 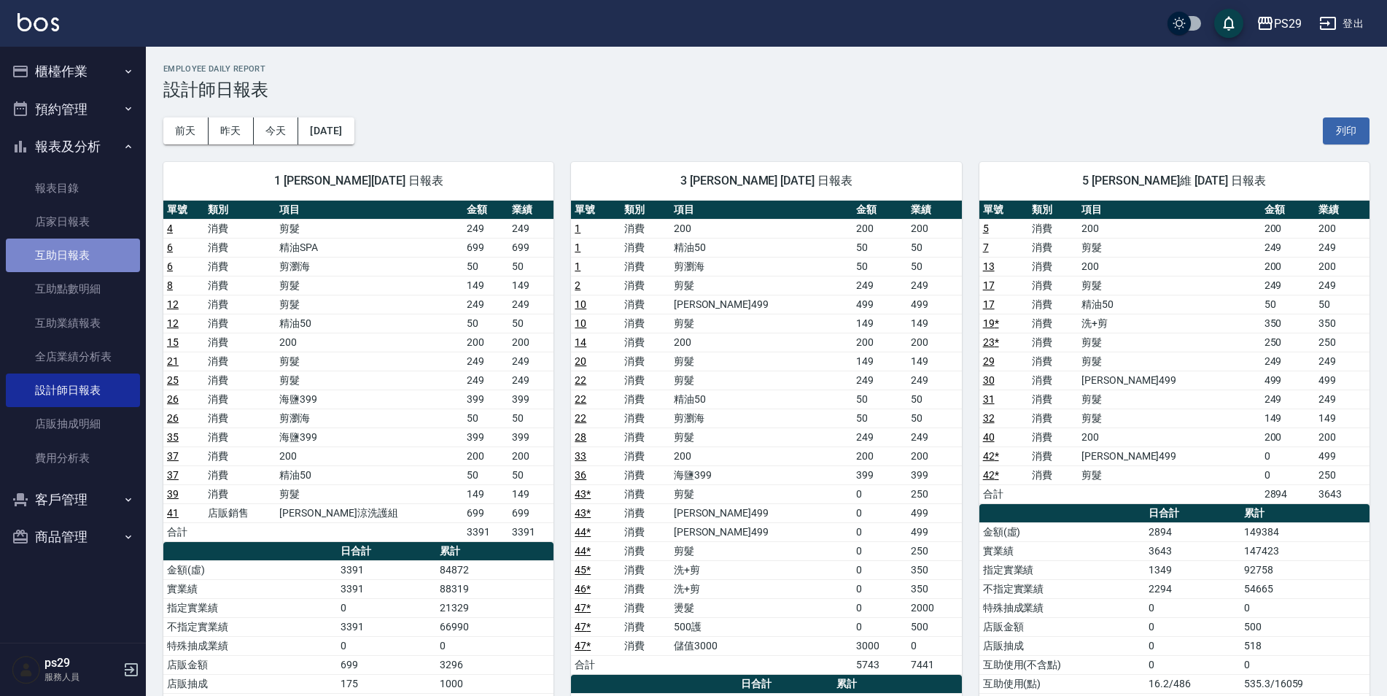 I want to click on a: 35, so click(x=173, y=437).